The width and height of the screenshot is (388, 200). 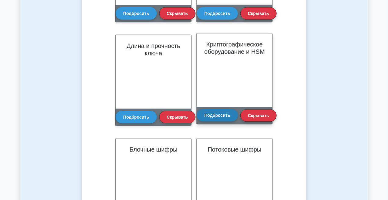 I want to click on font: Длина и прочность ключа, so click(x=154, y=49).